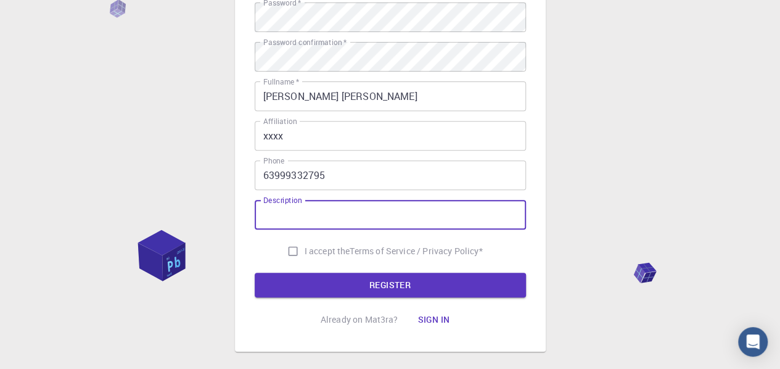 This screenshot has height=369, width=780. Describe the element at coordinates (280, 121) in the screenshot. I see `label: Affiliation` at that location.